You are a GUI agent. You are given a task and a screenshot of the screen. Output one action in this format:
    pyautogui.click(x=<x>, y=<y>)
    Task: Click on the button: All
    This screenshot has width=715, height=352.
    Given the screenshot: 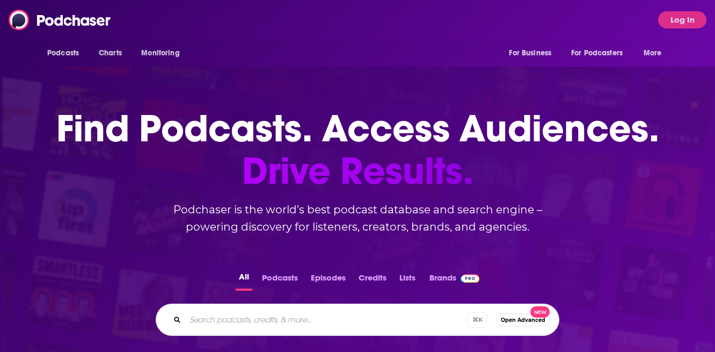 What is the action you would take?
    pyautogui.click(x=244, y=280)
    